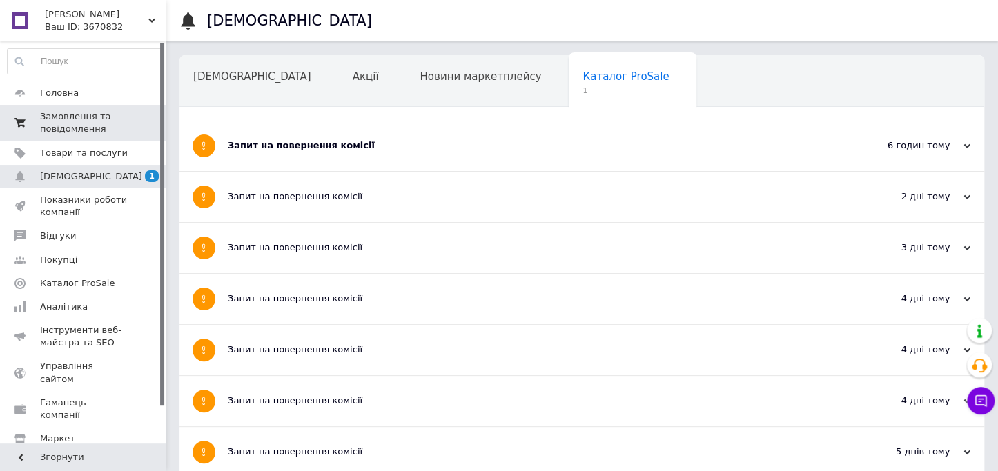 The width and height of the screenshot is (998, 471). What do you see at coordinates (83, 373) in the screenshot?
I see `span: Управління сайтом` at bounding box center [83, 373].